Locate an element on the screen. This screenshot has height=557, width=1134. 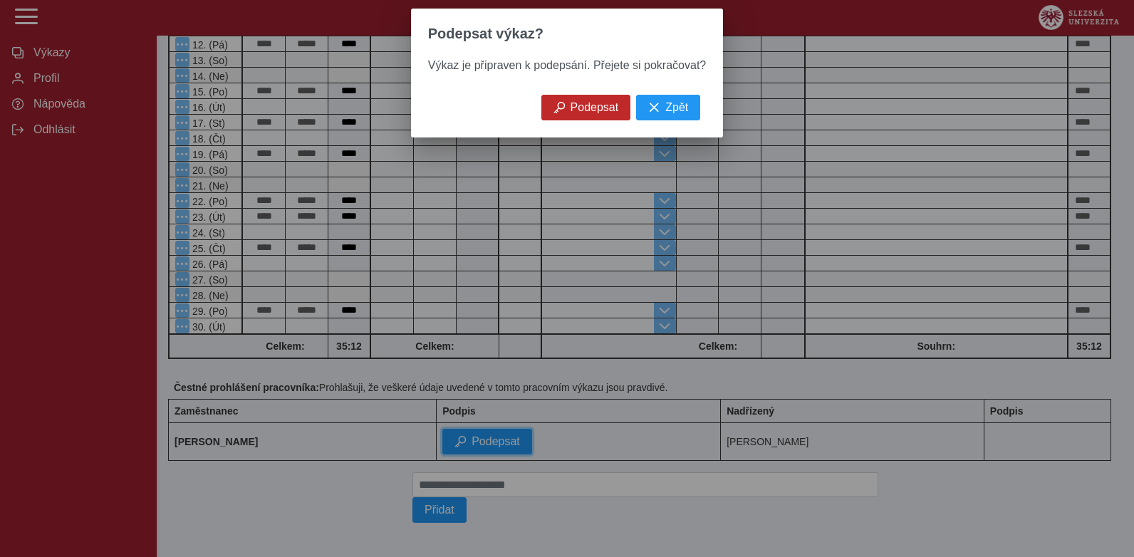
span: Podepsat výkaz? is located at coordinates (486, 33).